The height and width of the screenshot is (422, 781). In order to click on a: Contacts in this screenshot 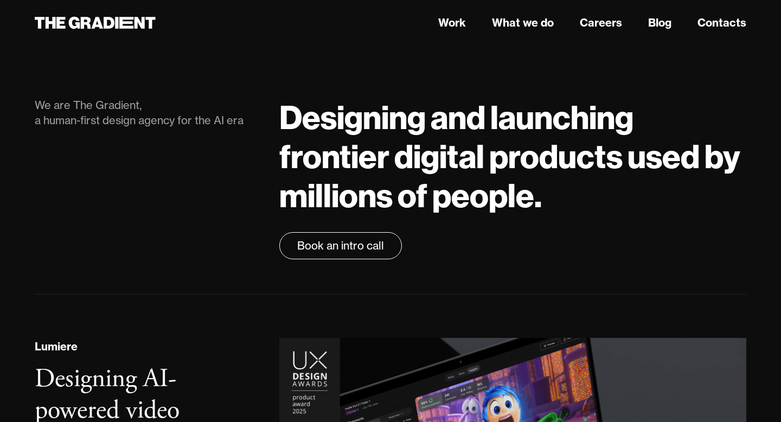, I will do `click(722, 23)`.